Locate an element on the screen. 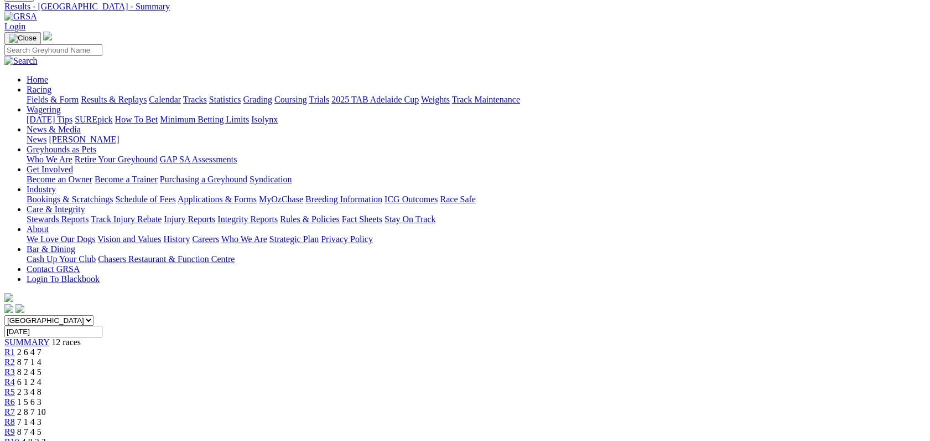  a: Racing is located at coordinates (39, 89).